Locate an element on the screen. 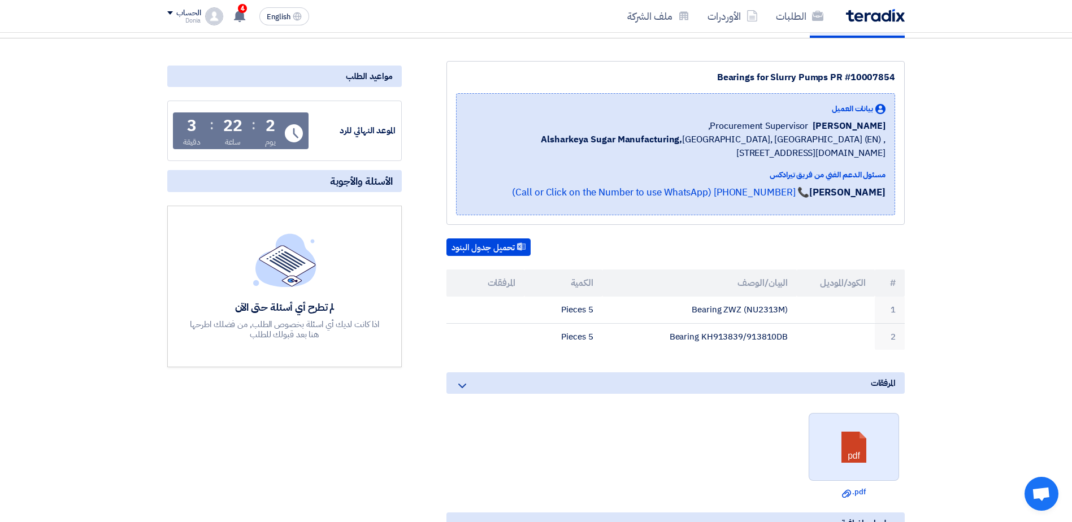 This screenshot has height=522, width=1072. td: Bearing KH913839/913810DB is located at coordinates (700, 336).